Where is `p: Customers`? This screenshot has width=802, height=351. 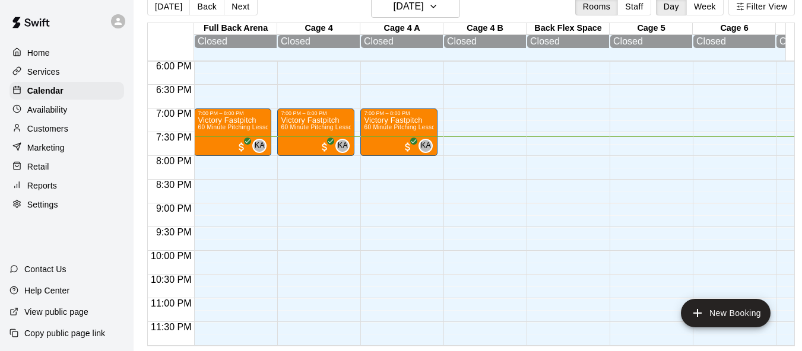
p: Customers is located at coordinates (47, 129).